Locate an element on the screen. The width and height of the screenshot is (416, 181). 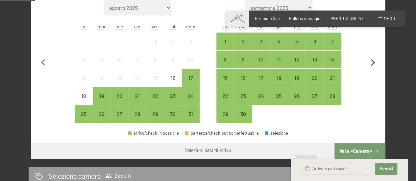
div: 24 is located at coordinates (191, 102).